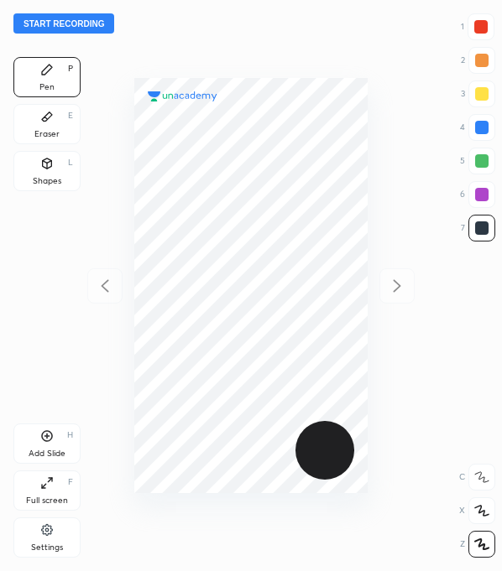  What do you see at coordinates (70, 163) in the screenshot?
I see `div: L` at bounding box center [70, 163].